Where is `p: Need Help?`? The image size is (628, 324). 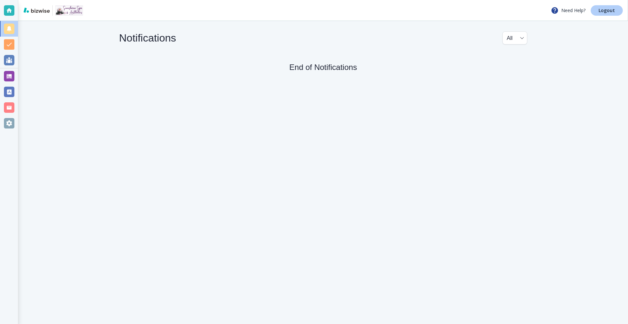
p: Need Help? is located at coordinates (568, 10).